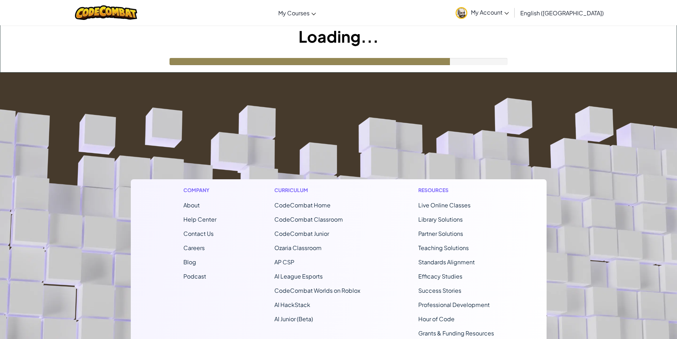  Describe the element at coordinates (439, 290) in the screenshot. I see `a: Success Stories` at that location.